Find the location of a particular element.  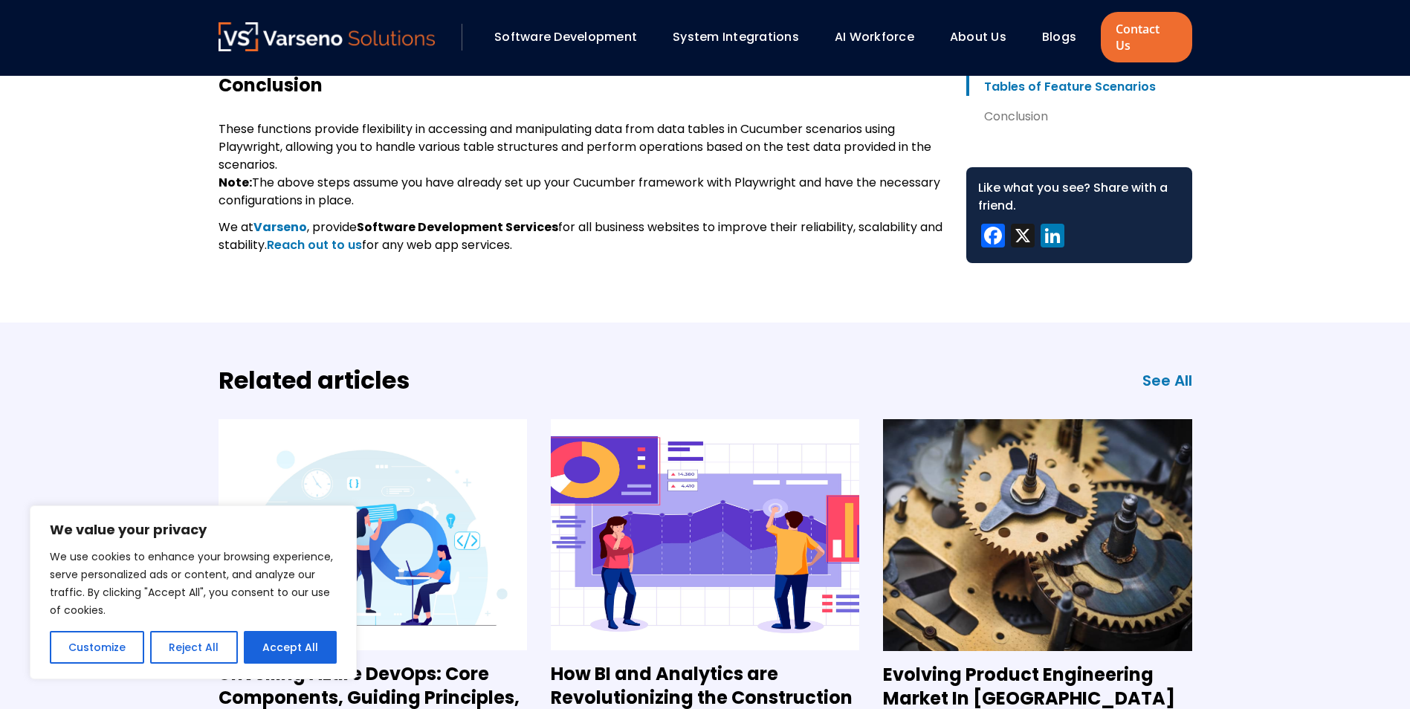

a: Varseno is located at coordinates (280, 227).